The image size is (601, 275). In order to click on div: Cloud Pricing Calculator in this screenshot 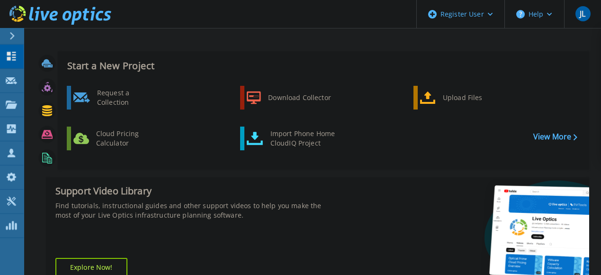, I will do `click(126, 138)`.